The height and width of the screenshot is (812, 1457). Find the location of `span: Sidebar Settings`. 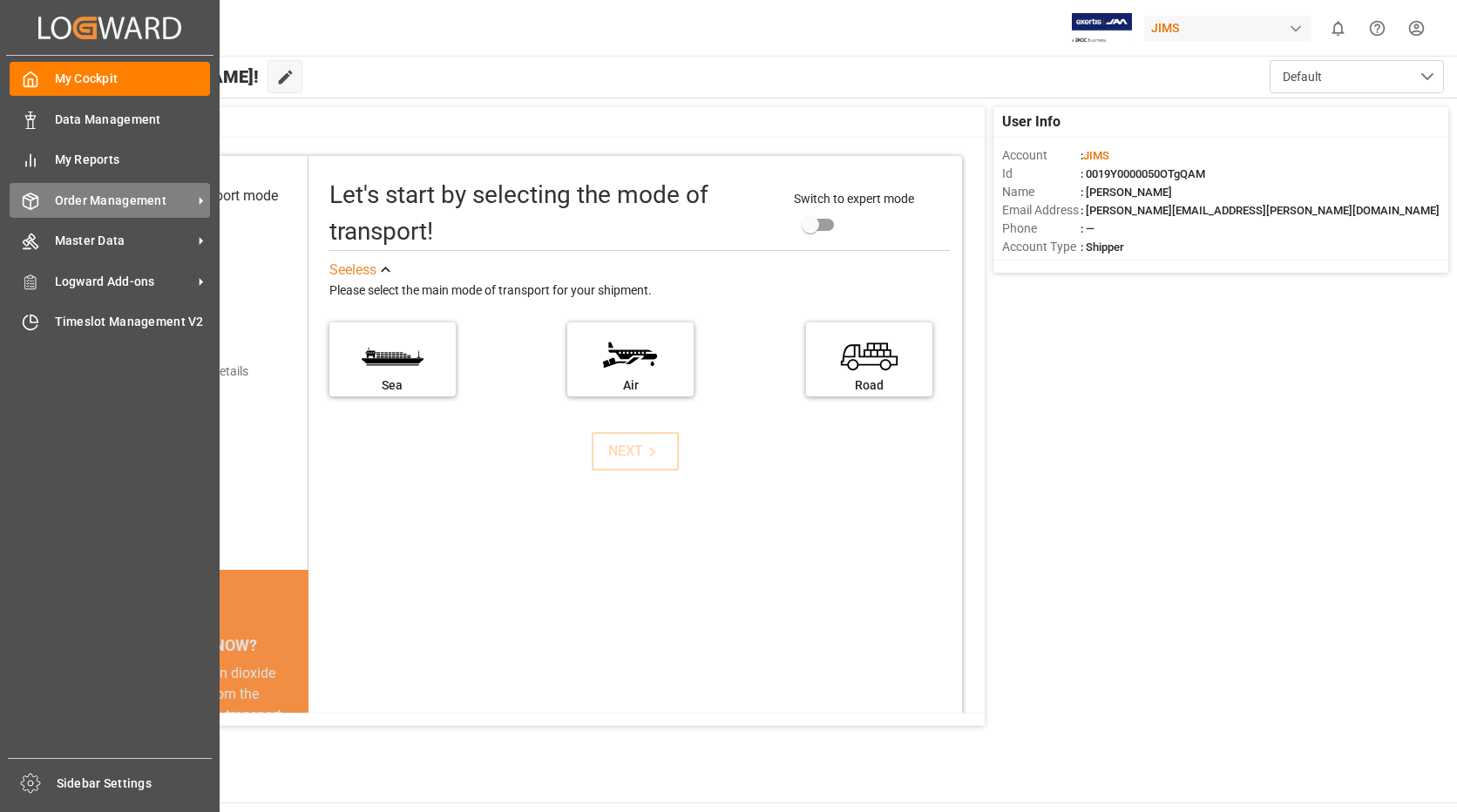

span: Sidebar Settings is located at coordinates (134, 783).